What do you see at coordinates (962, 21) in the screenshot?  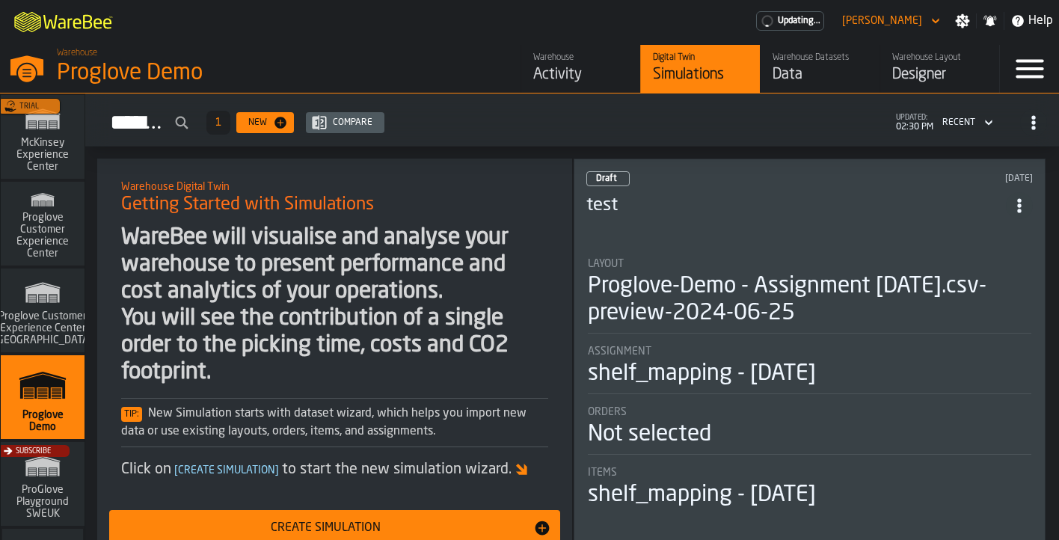 I see `label: button-toggle-Settings` at bounding box center [962, 21].